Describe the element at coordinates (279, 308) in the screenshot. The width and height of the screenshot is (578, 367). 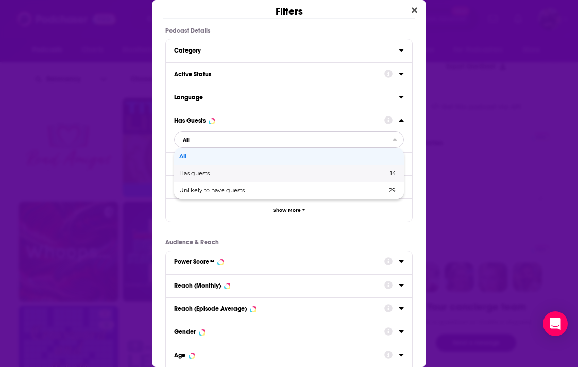
I see `button: Reach (Episode Average)` at that location.